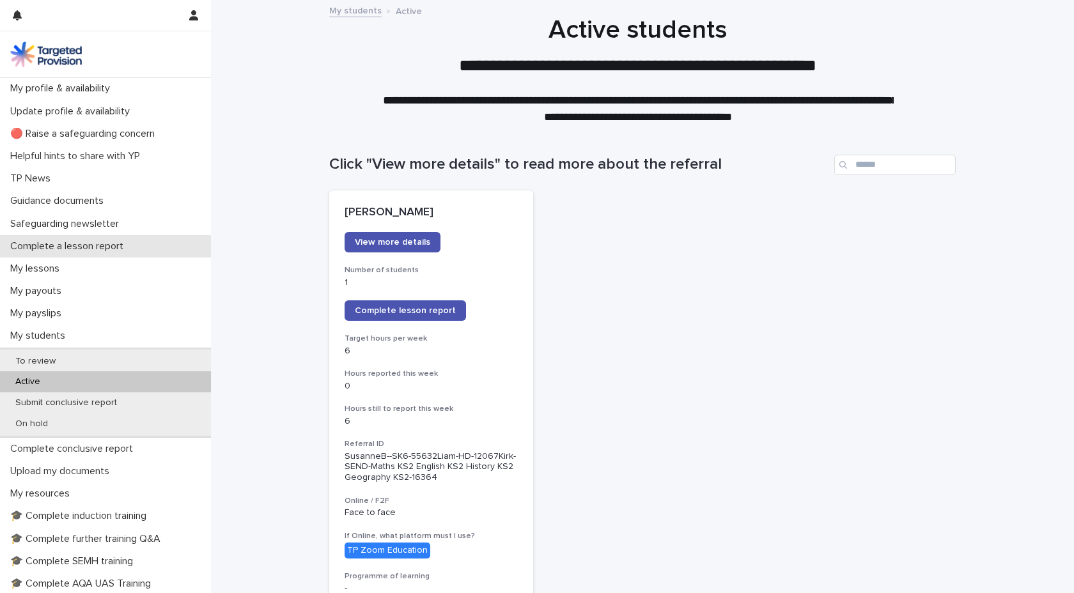 This screenshot has height=593, width=1074. Describe the element at coordinates (33, 178) in the screenshot. I see `p: TP News` at that location.